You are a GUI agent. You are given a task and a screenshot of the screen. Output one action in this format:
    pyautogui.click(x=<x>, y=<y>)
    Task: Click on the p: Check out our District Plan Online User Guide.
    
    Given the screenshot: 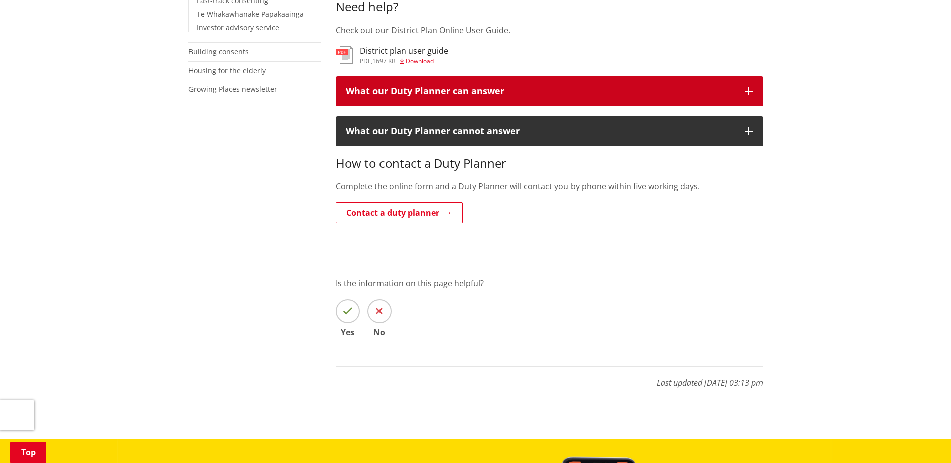 What is the action you would take?
    pyautogui.click(x=549, y=30)
    